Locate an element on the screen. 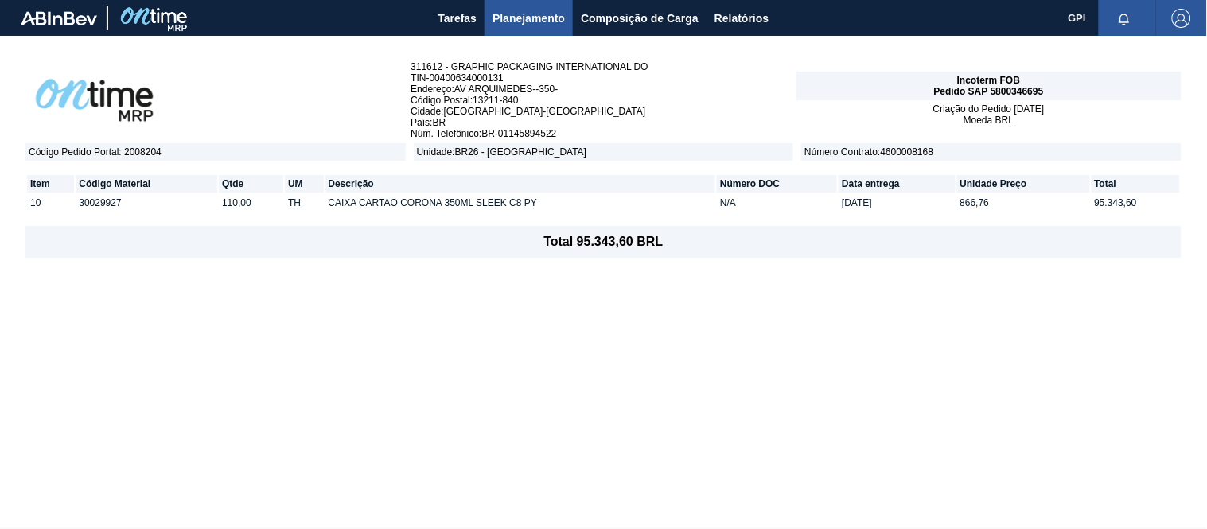  img: TNhmsLtSVTkK8tSr43FrP2fwEKptu5GPRR3wAAAABJRU5ErkJggg== is located at coordinates (59, 18).